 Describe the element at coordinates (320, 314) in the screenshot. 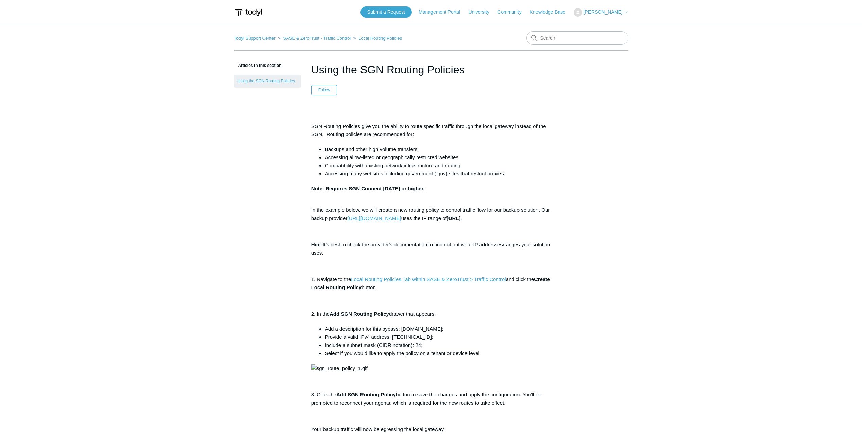

I see `span: 2. In the` at that location.